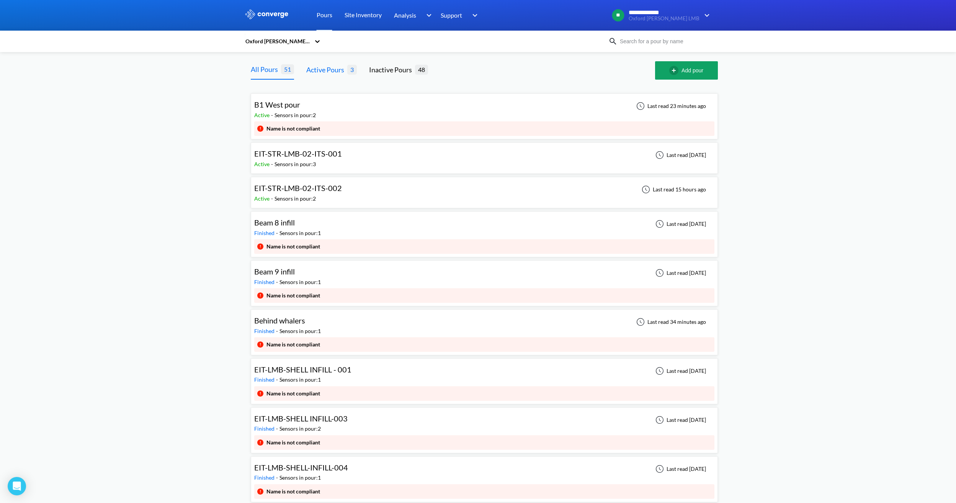 This screenshot has height=503, width=956. What do you see at coordinates (274, 222) in the screenshot?
I see `span: Beam 8 infill` at bounding box center [274, 222].